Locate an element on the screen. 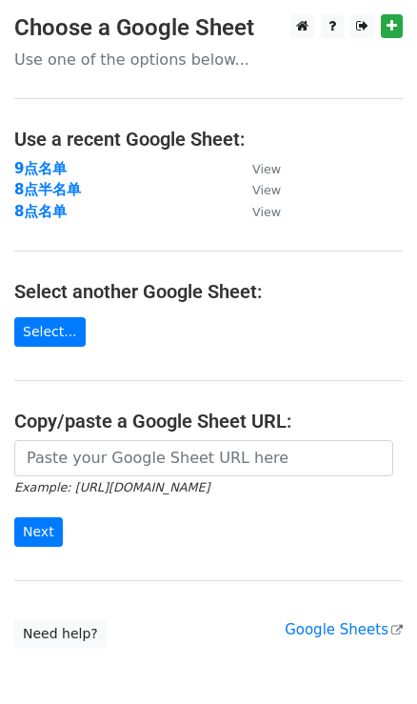 This screenshot has width=417, height=704. strong: 8点半名单 is located at coordinates (48, 190).